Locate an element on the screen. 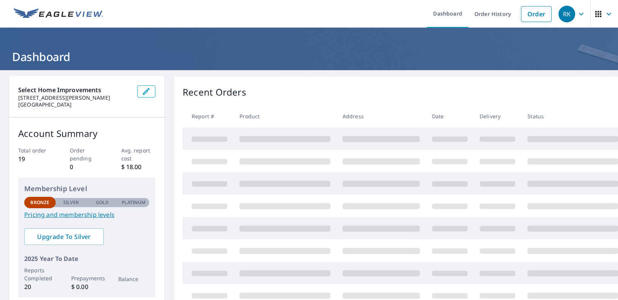 This screenshot has width=618, height=300. p: 20 is located at coordinates (40, 286).